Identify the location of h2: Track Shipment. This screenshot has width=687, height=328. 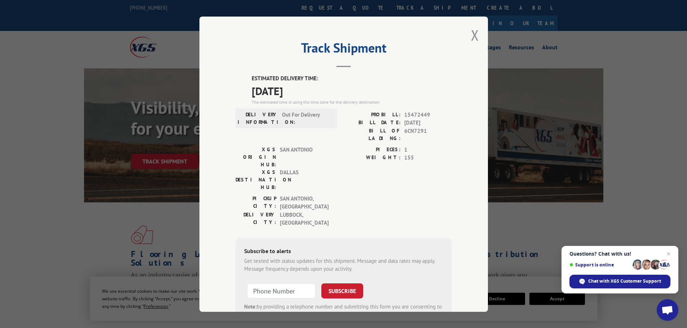
(343, 50).